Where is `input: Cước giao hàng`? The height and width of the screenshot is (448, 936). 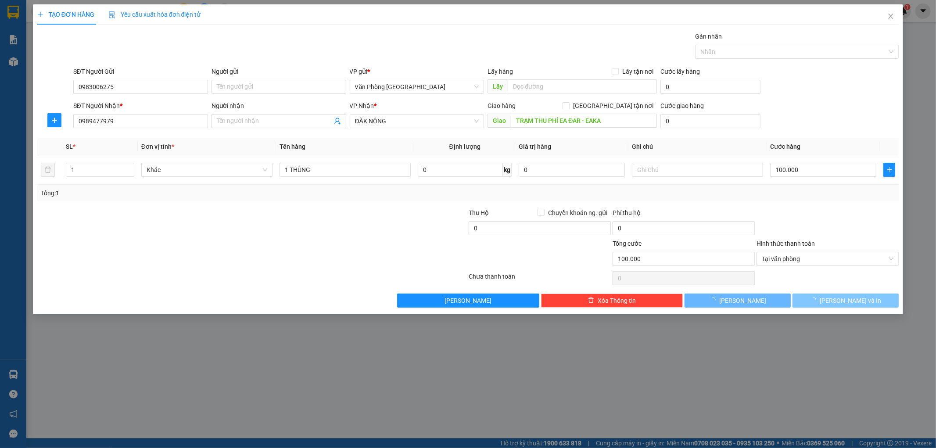
input: Cước giao hàng is located at coordinates (711, 121).